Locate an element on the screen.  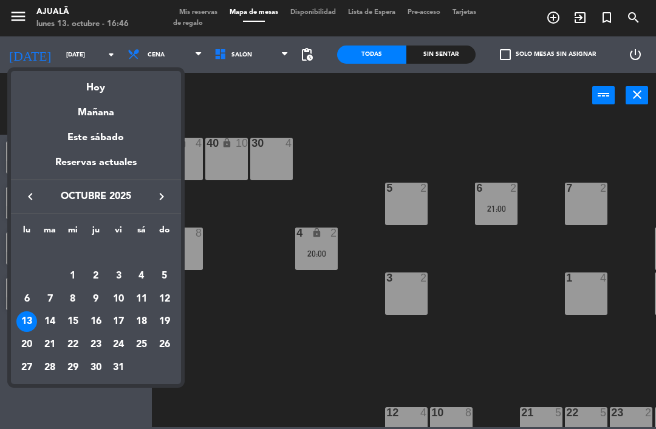
td: 27 de octubre de 2025 is located at coordinates (27, 368).